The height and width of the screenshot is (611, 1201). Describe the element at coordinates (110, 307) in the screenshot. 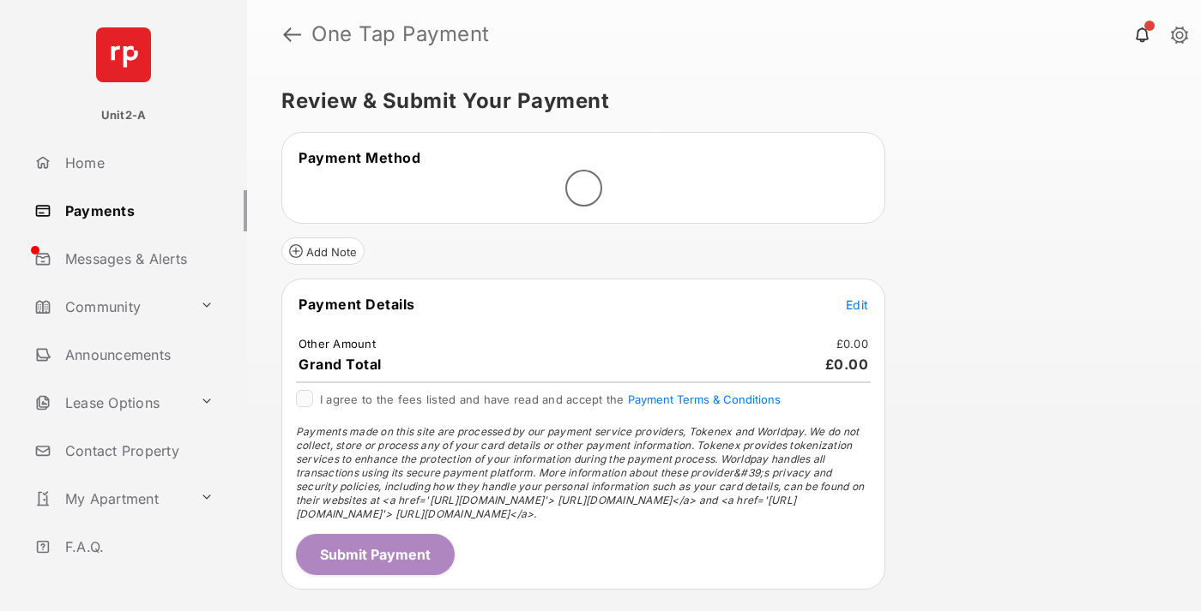

I see `a: Community` at that location.